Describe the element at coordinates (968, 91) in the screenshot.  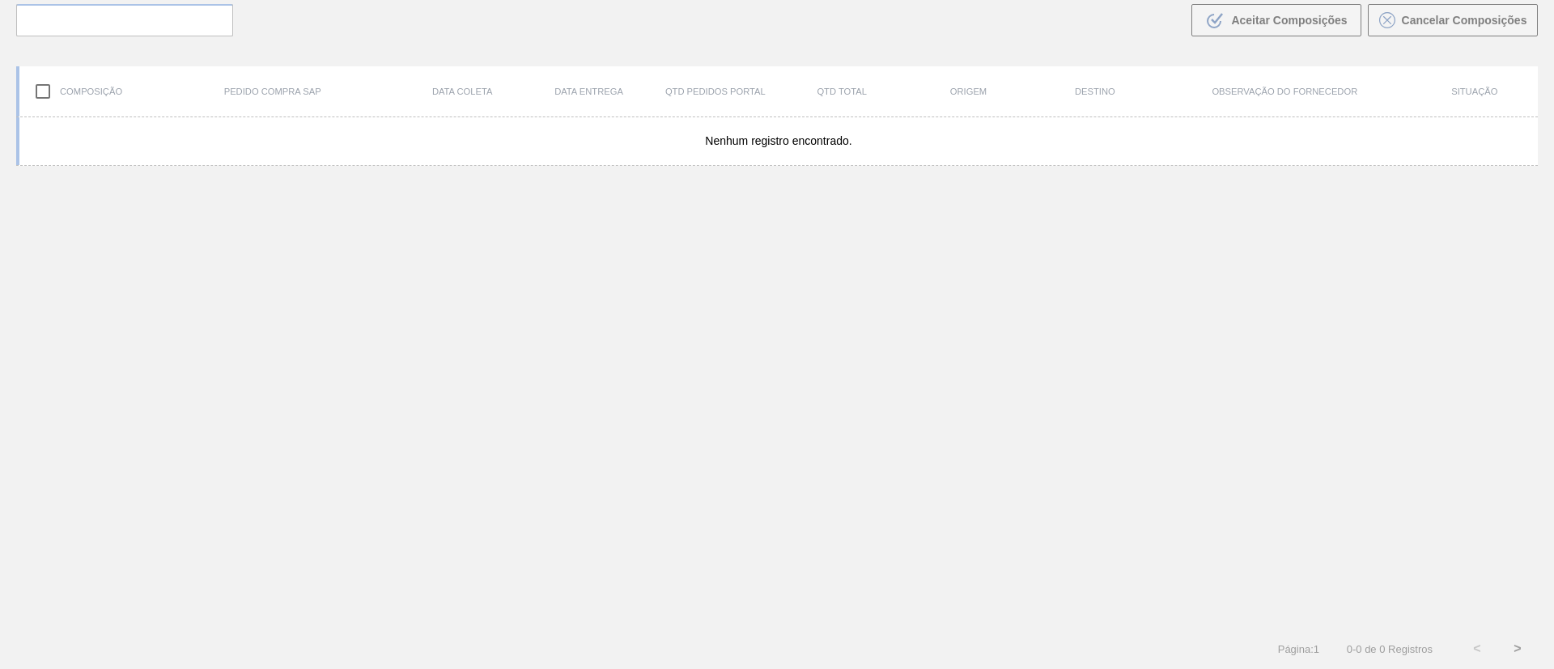
I see `div: Origem` at that location.